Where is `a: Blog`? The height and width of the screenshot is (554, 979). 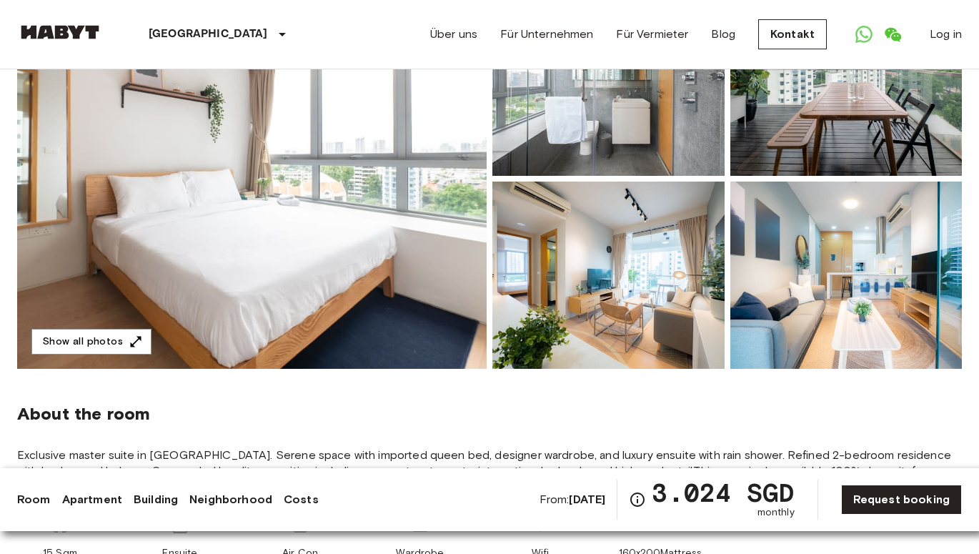 a: Blog is located at coordinates (723, 34).